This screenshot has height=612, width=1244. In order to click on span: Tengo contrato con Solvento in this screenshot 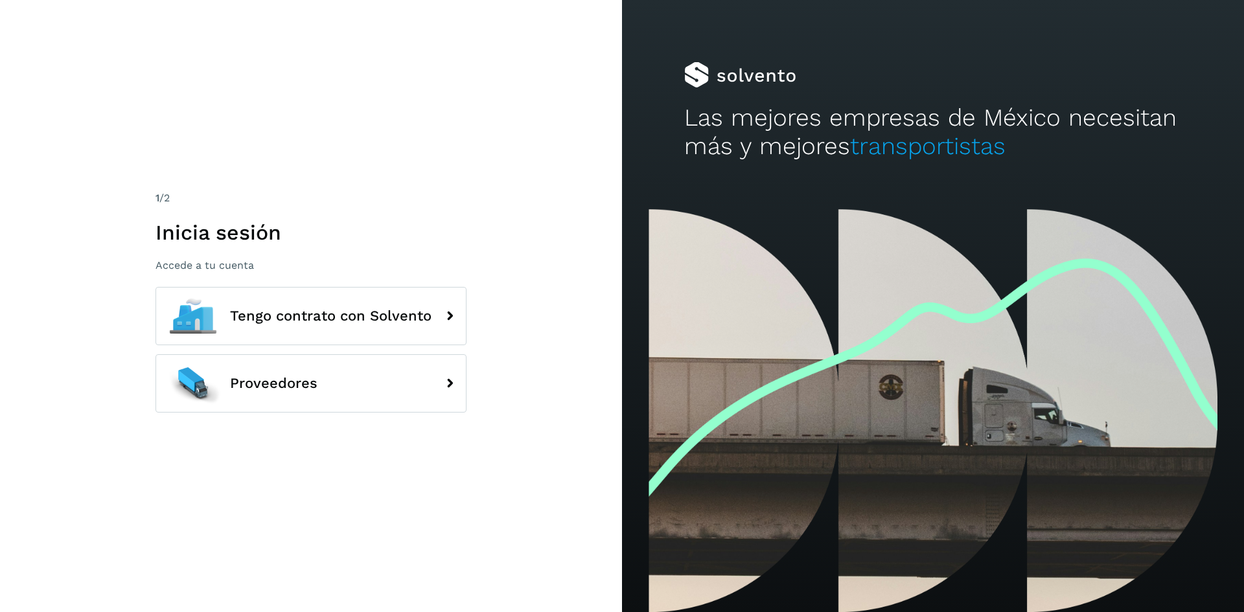, I will do `click(331, 316)`.